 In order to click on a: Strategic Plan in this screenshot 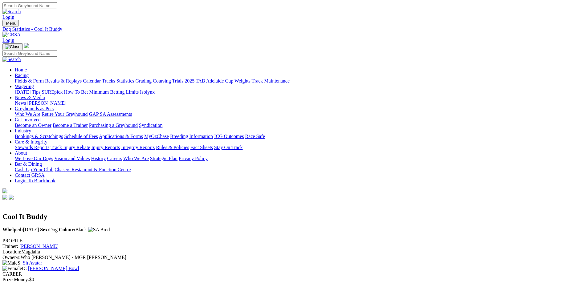, I will do `click(164, 158)`.